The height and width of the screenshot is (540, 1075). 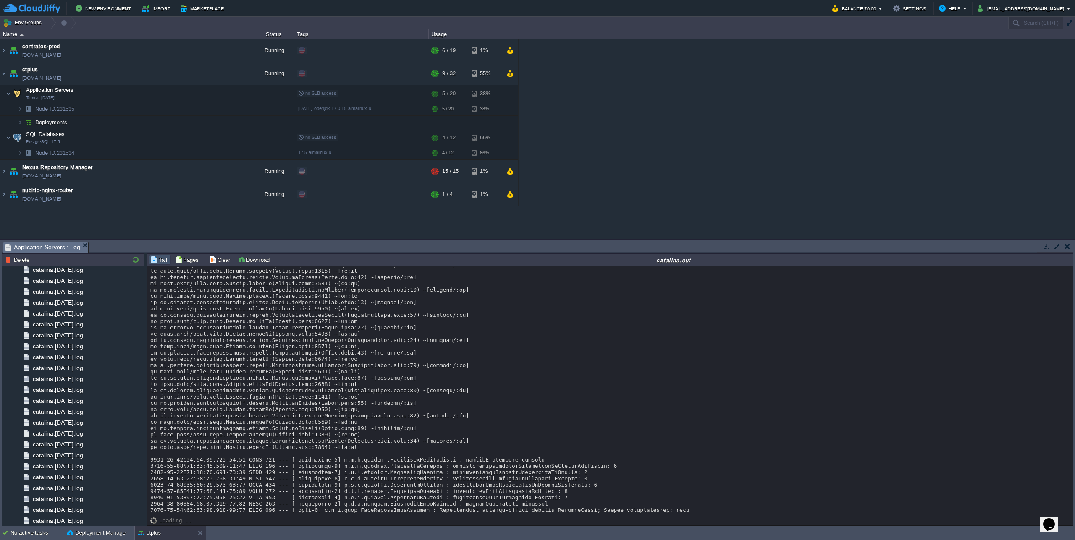 What do you see at coordinates (951, 8) in the screenshot?
I see `button: Help` at bounding box center [951, 8].